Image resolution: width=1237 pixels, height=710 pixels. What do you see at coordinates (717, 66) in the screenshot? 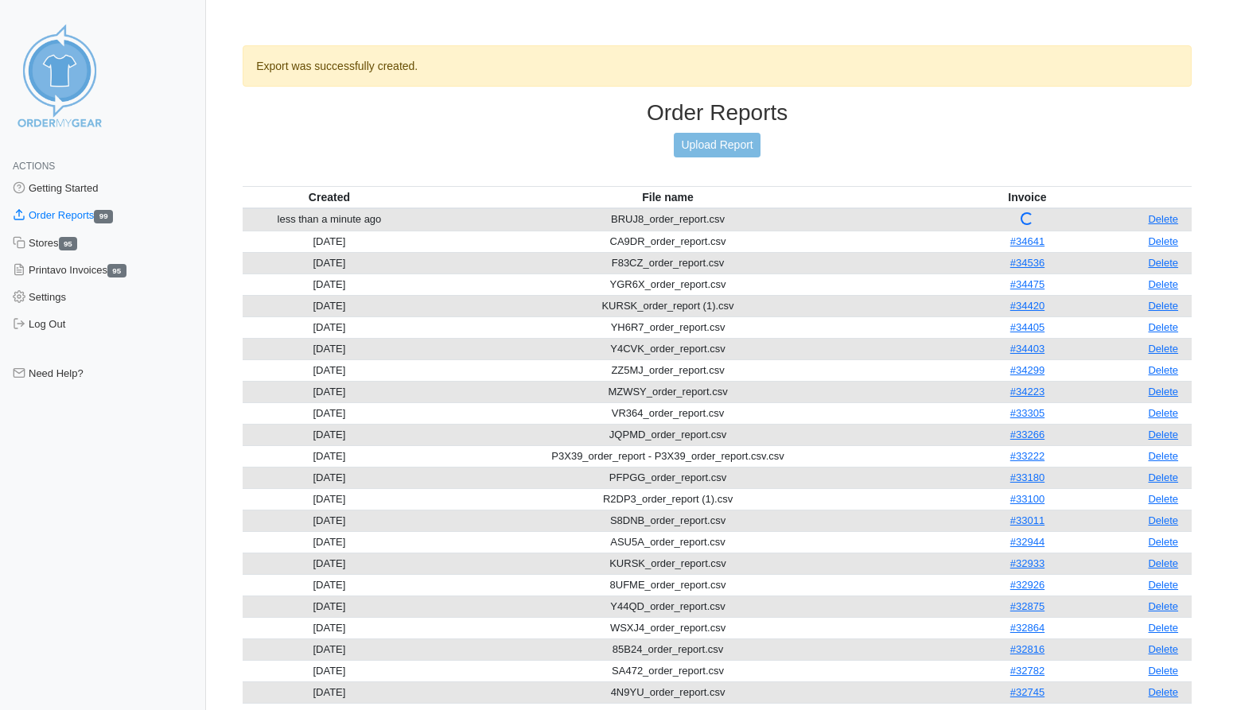
I see `div: Export was successfully created.` at bounding box center [717, 66].